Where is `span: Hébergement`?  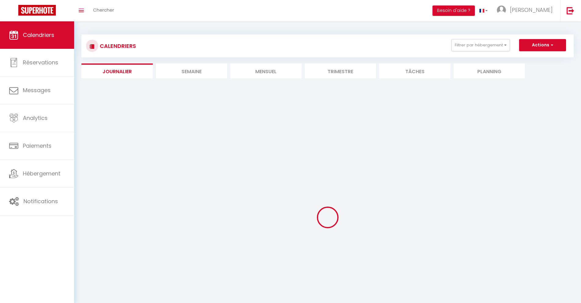
span: Hébergement is located at coordinates (41, 173).